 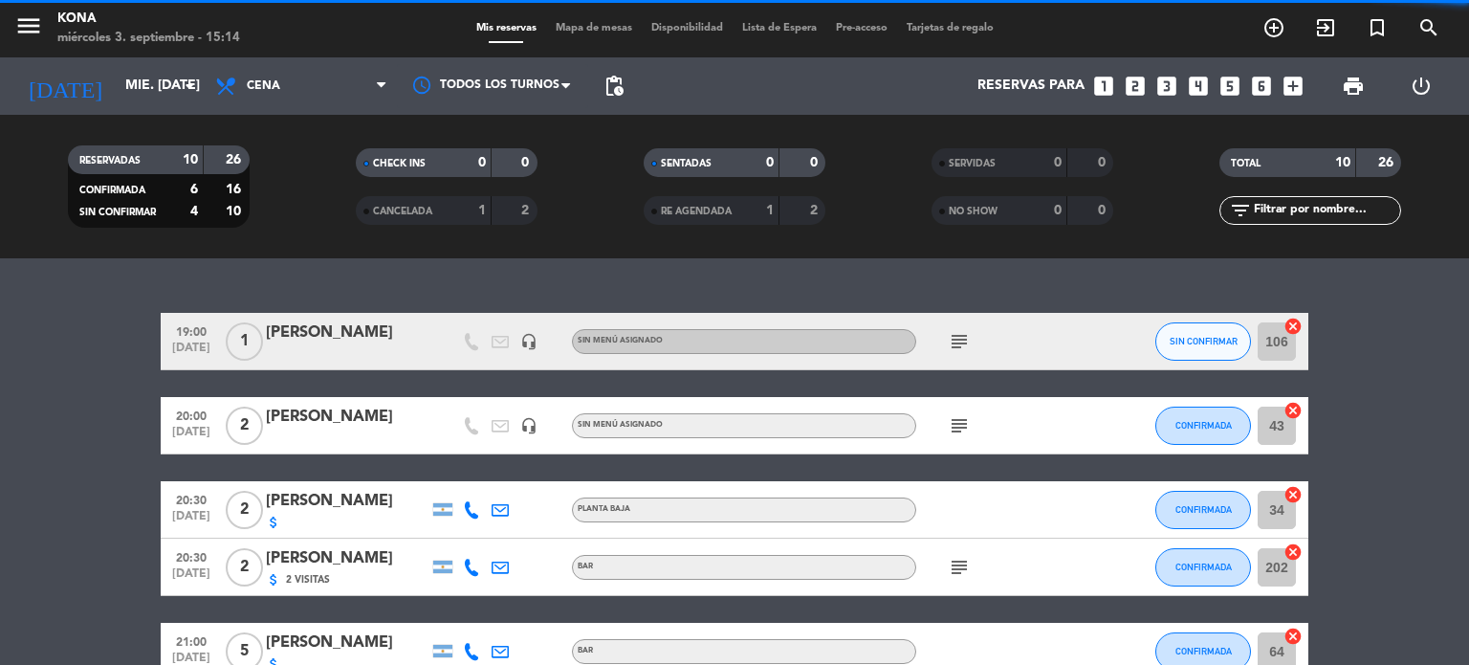 I want to click on span: PLANTA BAJA, so click(x=604, y=509).